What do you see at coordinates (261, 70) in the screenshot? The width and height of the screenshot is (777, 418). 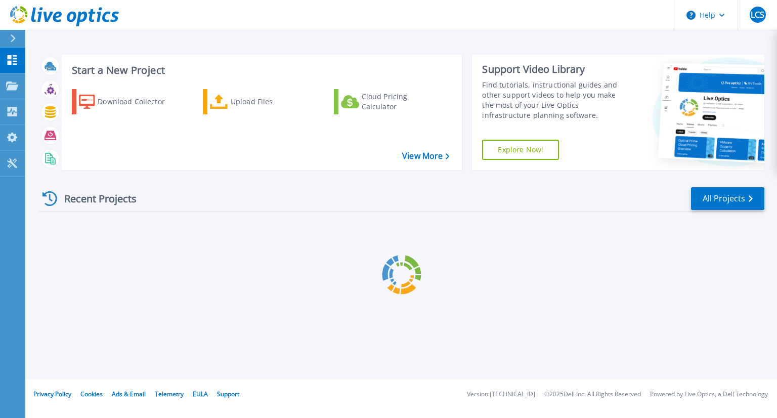 I see `h3: Start a New Project` at bounding box center [261, 70].